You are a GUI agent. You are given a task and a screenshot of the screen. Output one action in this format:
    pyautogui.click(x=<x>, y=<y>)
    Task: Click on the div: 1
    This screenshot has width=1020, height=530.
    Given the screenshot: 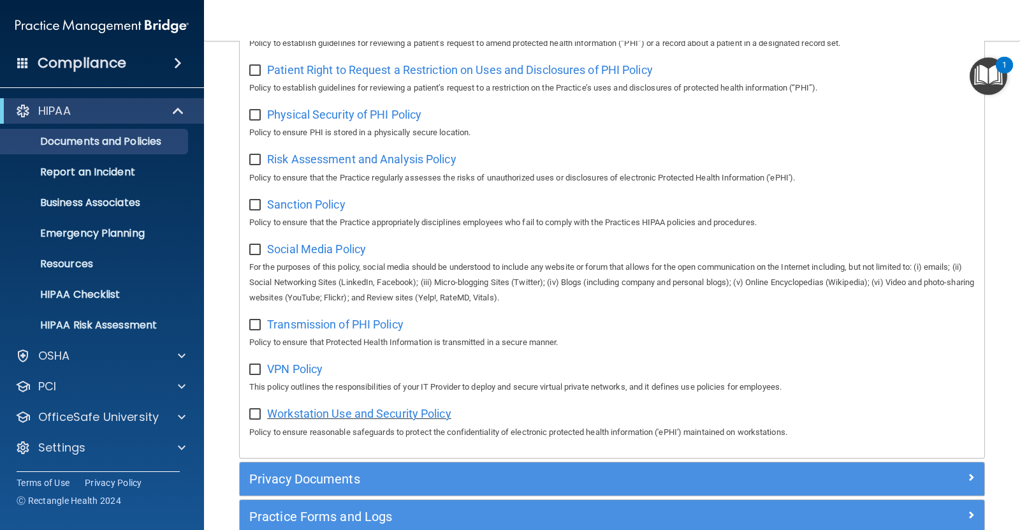 What is the action you would take?
    pyautogui.click(x=1004, y=73)
    